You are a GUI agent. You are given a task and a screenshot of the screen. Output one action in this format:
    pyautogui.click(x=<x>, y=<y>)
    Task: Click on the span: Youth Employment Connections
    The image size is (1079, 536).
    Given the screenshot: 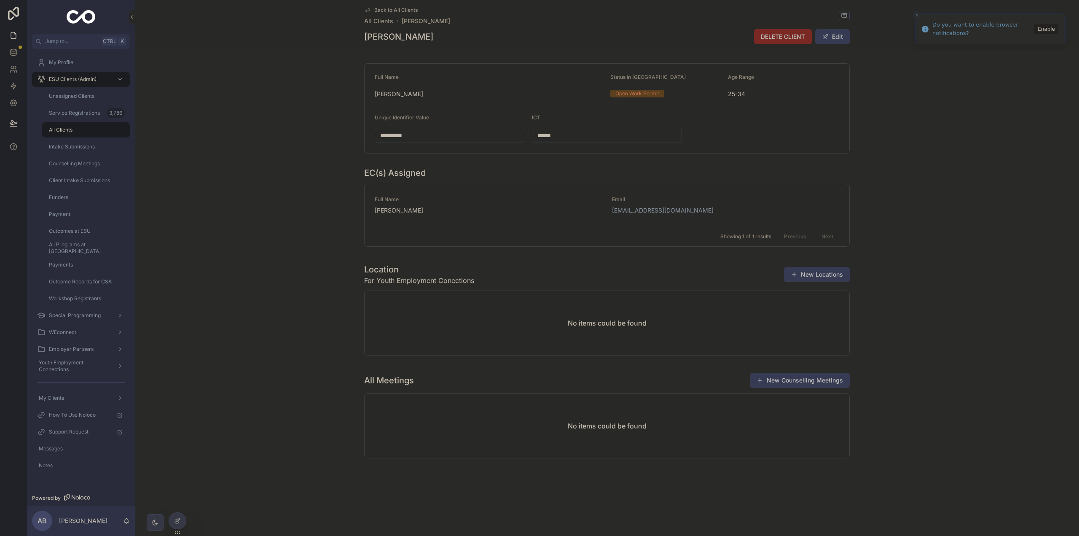 What is the action you would take?
    pyautogui.click(x=75, y=366)
    